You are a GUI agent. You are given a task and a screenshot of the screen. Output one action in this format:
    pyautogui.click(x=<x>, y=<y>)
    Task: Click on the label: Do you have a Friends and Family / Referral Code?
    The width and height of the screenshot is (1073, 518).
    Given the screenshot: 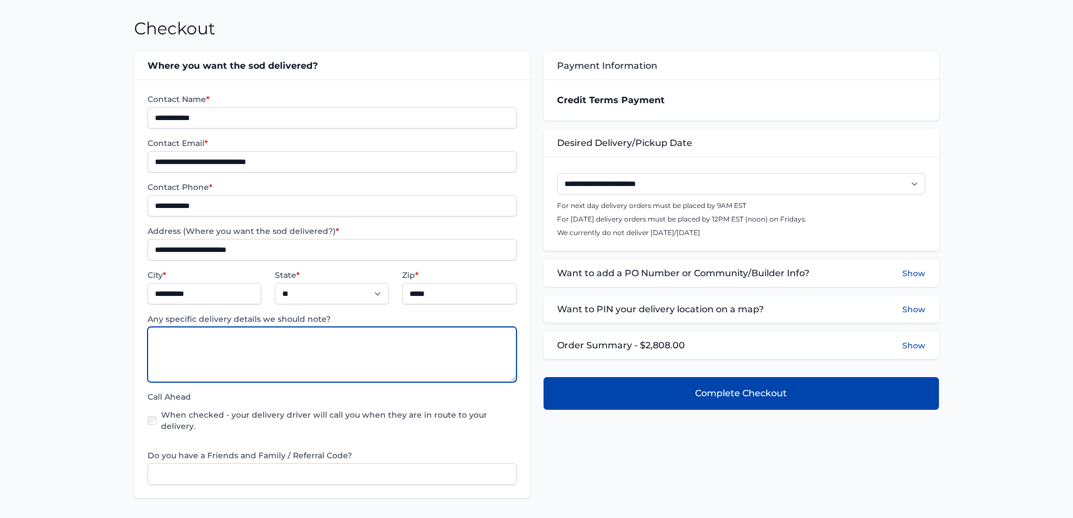 What is the action you would take?
    pyautogui.click(x=332, y=455)
    